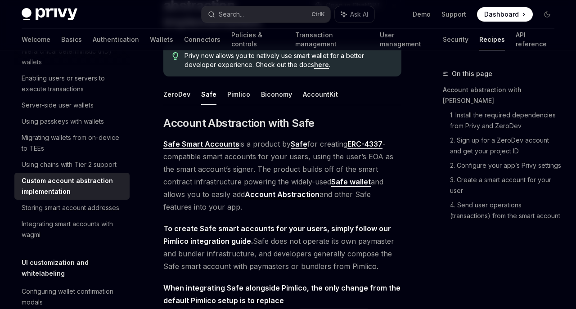 This screenshot has height=309, width=576. What do you see at coordinates (492, 40) in the screenshot?
I see `a: Recipes` at bounding box center [492, 40].